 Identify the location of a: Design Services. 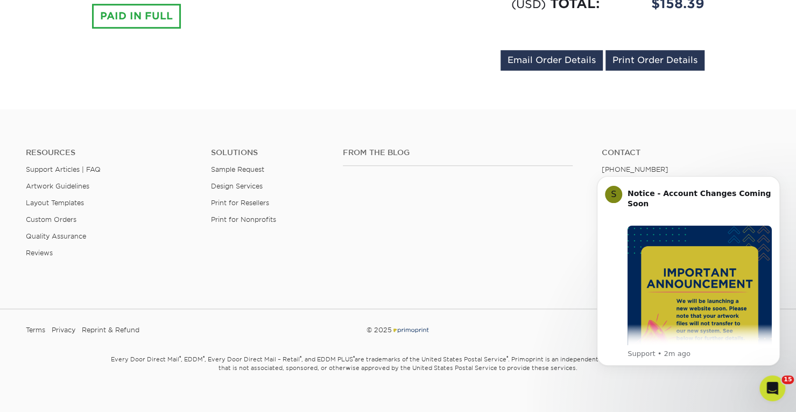
(236, 186).